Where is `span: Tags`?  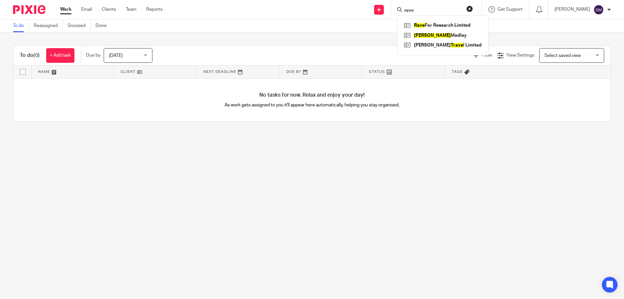
span: Tags is located at coordinates (457, 71).